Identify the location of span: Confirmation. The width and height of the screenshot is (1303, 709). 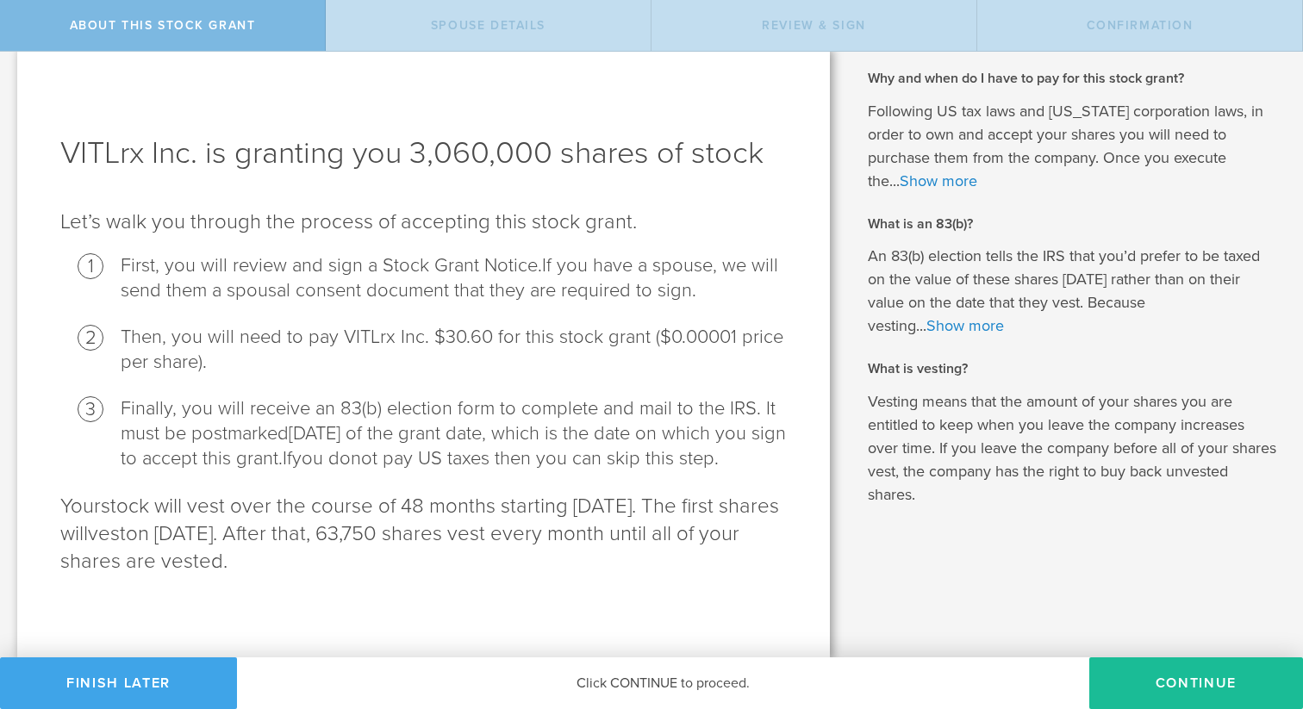
(1140, 25).